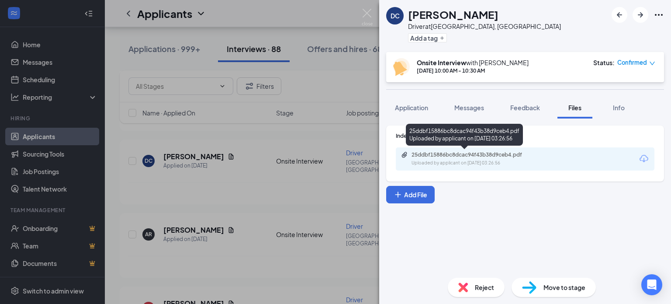  Describe the element at coordinates (525, 107) in the screenshot. I see `span: Feedback` at that location.